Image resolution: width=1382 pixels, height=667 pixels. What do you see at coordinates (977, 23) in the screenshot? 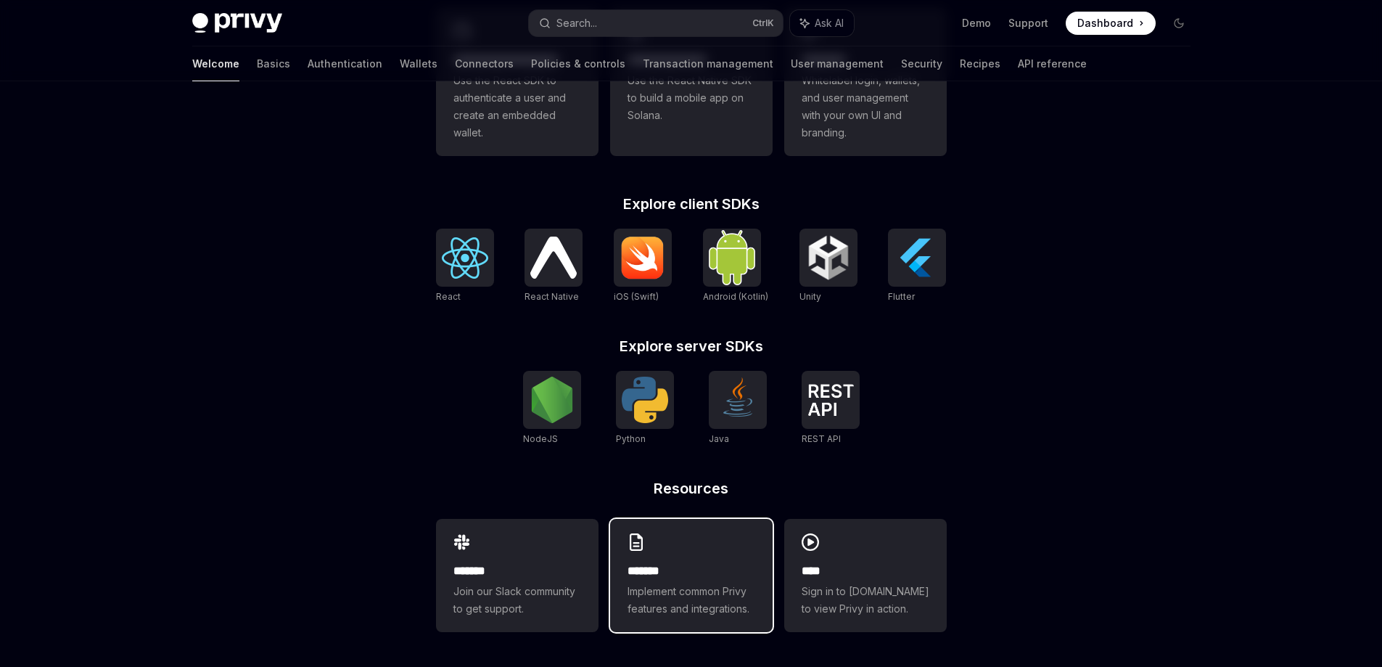
I see `a: Demo` at bounding box center [977, 23].